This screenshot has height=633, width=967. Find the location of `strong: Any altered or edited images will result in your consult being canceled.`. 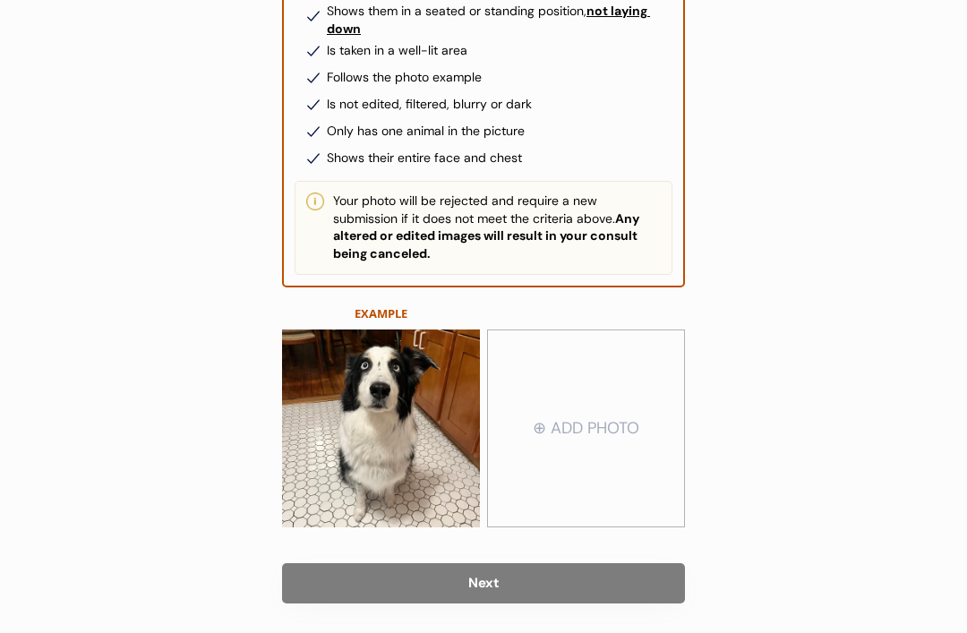

strong: Any altered or edited images will result in your consult being canceled. is located at coordinates (487, 235).